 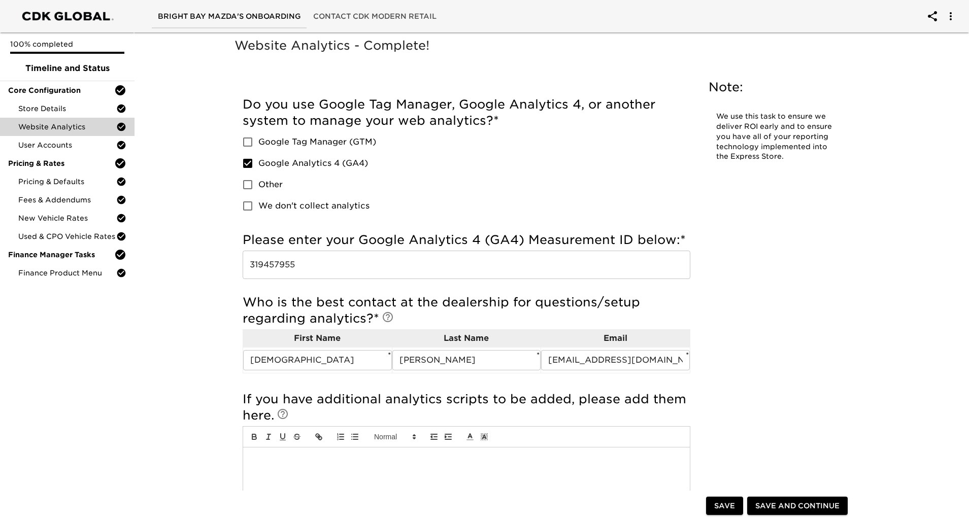 What do you see at coordinates (67, 69) in the screenshot?
I see `span: Timeline and Status` at bounding box center [67, 69].